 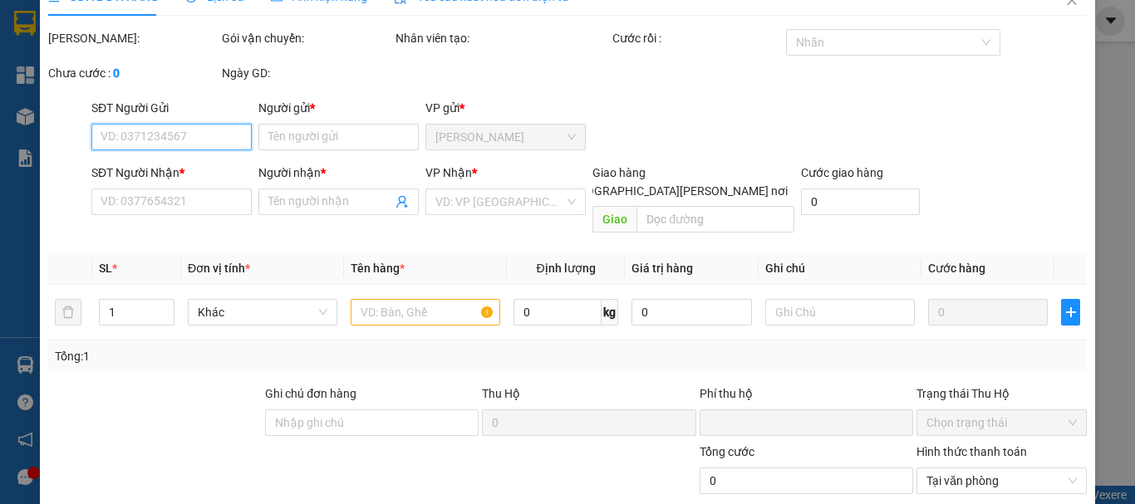 I want to click on div: Chưa cước :, so click(x=133, y=73).